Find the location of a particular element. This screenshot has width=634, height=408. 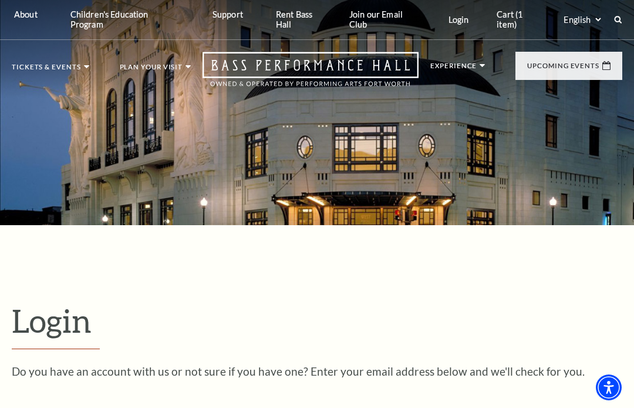

span: Login is located at coordinates (52, 320).